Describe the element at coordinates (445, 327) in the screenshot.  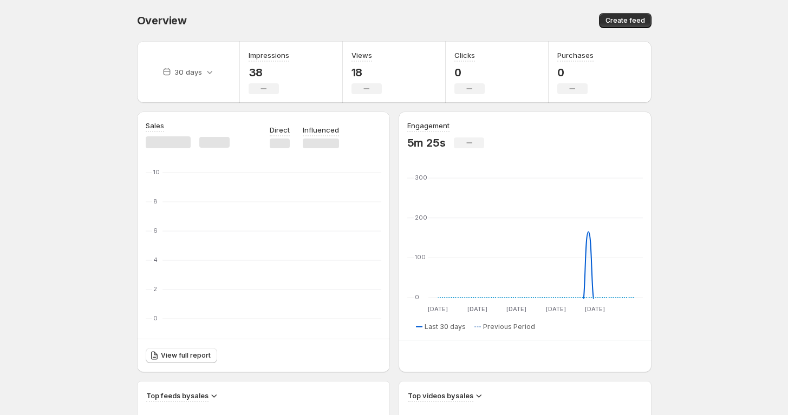
I see `span: Last 30 days` at that location.